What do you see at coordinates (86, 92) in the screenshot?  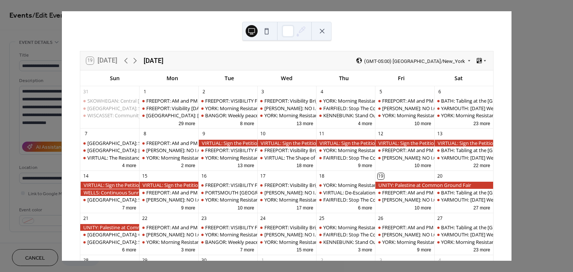 I see `div: 31` at bounding box center [86, 92].